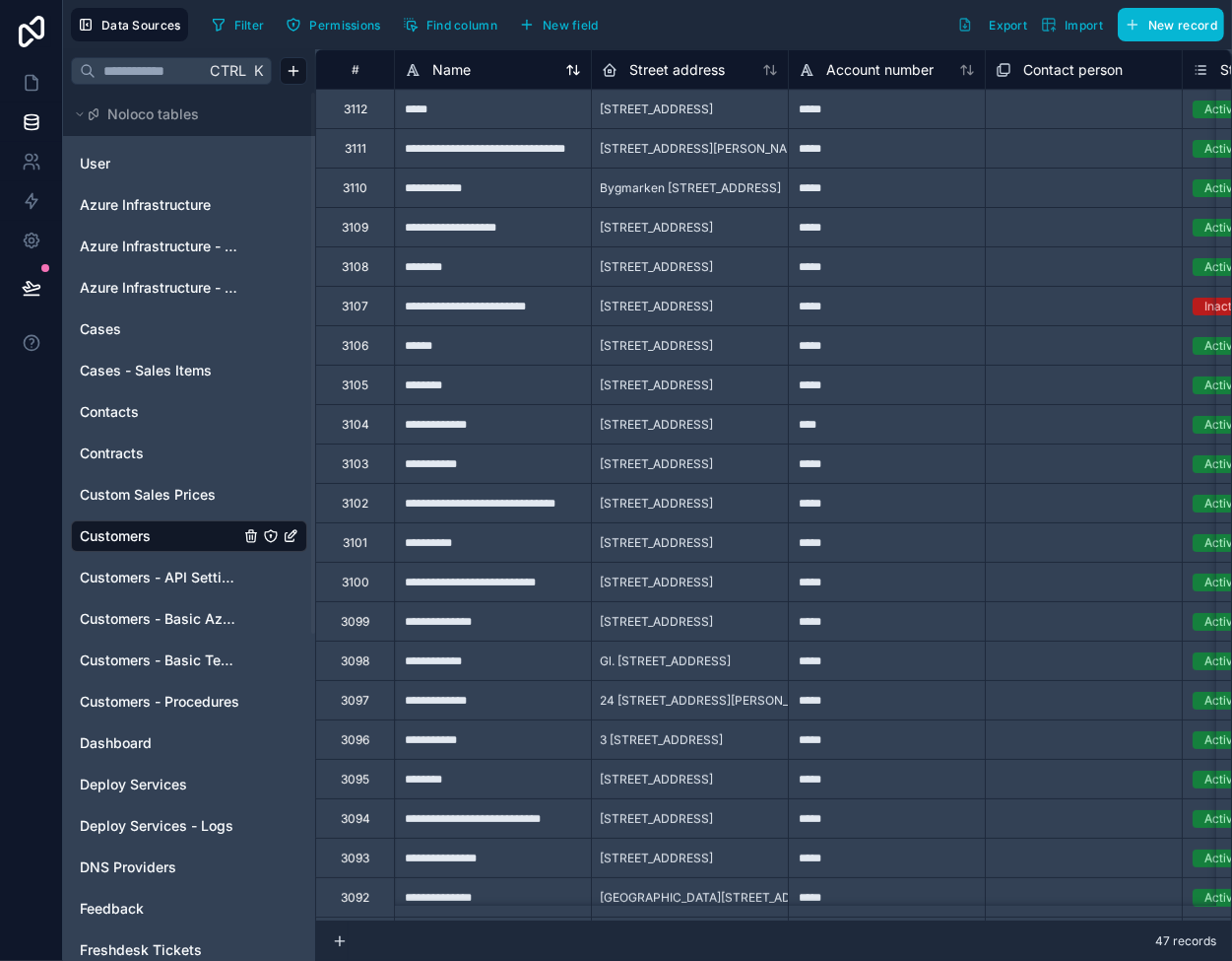 The image size is (1232, 961). Describe the element at coordinates (355, 740) in the screenshot. I see `div: 3096` at that location.